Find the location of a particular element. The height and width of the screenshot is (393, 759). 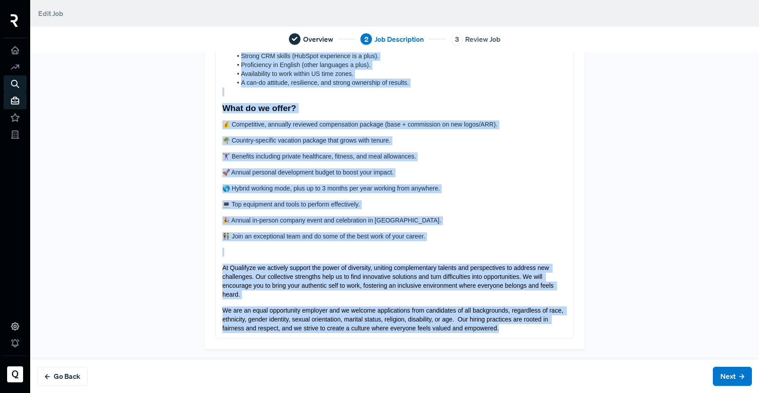

p: 💻 Top equipment and tools to perform effectively. is located at coordinates (394, 205).